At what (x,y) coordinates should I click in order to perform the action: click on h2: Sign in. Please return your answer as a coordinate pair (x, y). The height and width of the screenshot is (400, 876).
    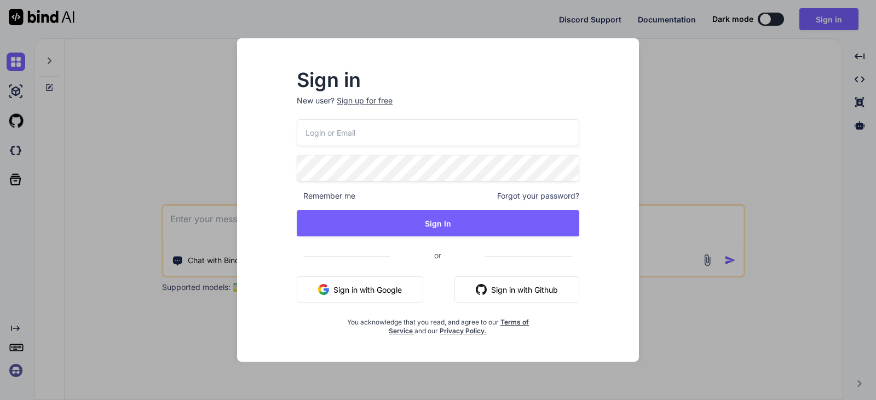
    Looking at the image, I should click on (438, 80).